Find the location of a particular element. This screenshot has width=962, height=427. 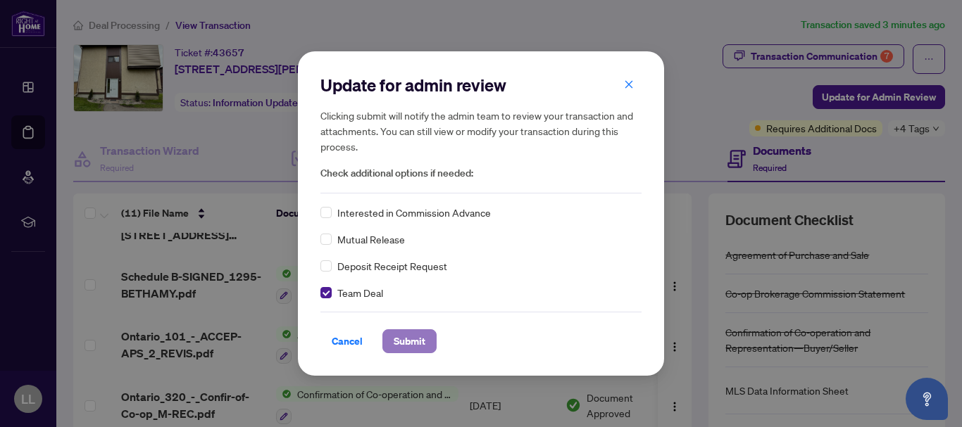

button: Open asap is located at coordinates (927, 399).